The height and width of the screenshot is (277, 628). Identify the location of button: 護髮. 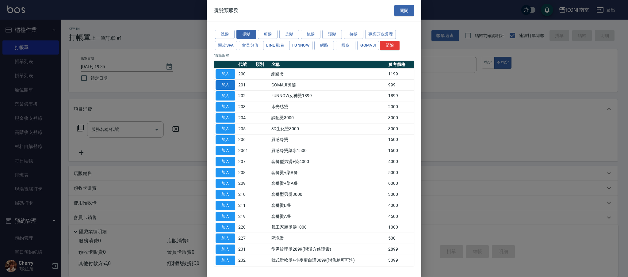
(332, 34).